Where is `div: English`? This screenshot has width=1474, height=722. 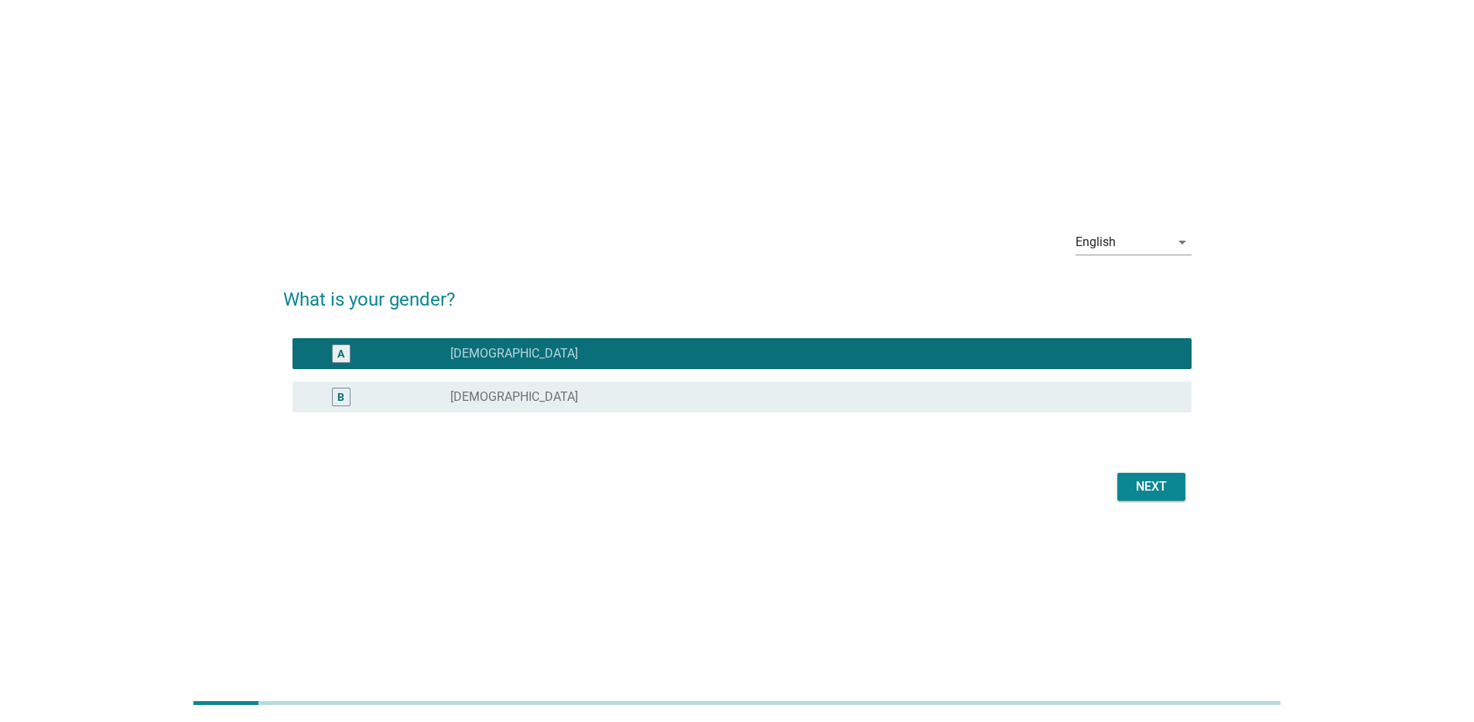
div: English is located at coordinates (1095, 242).